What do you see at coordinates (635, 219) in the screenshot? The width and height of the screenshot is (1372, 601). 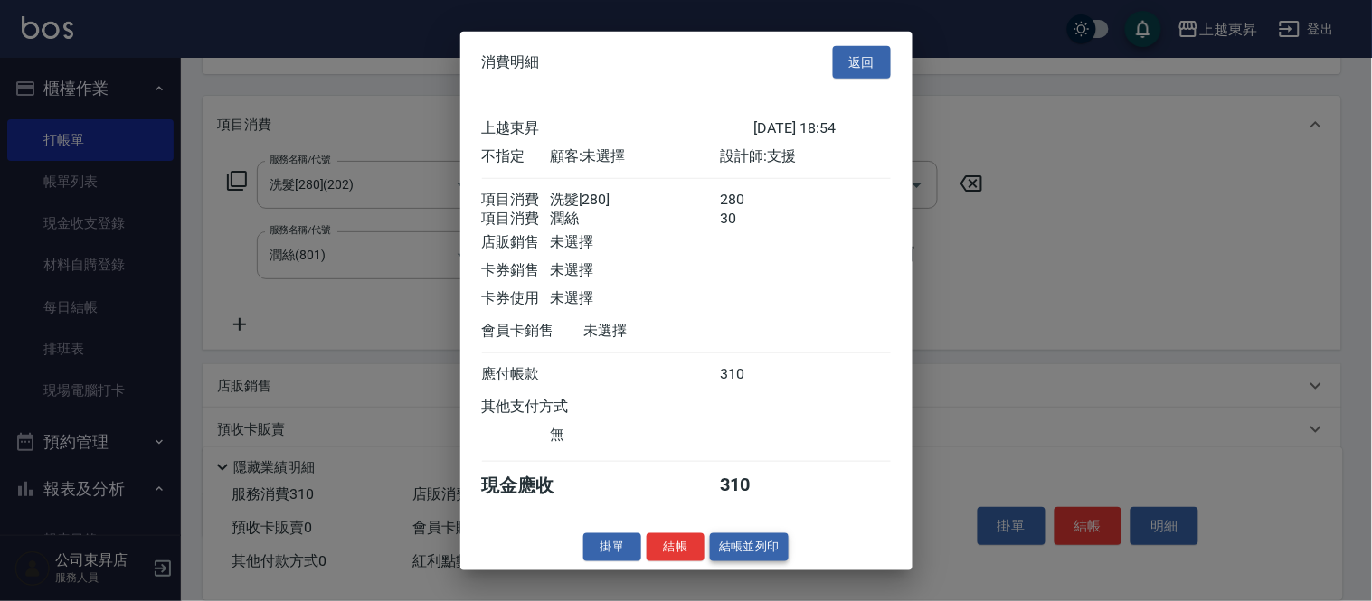 I see `div: 潤絲` at bounding box center [635, 219].